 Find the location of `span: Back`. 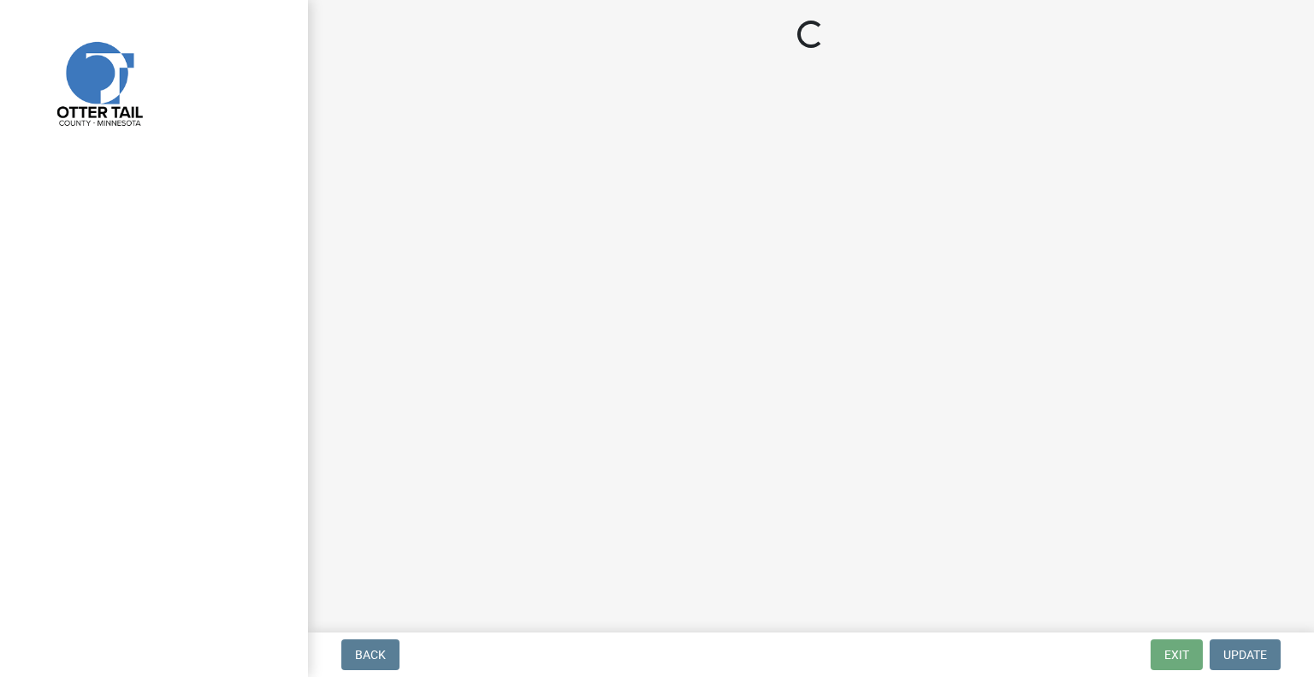

span: Back is located at coordinates (370, 654).